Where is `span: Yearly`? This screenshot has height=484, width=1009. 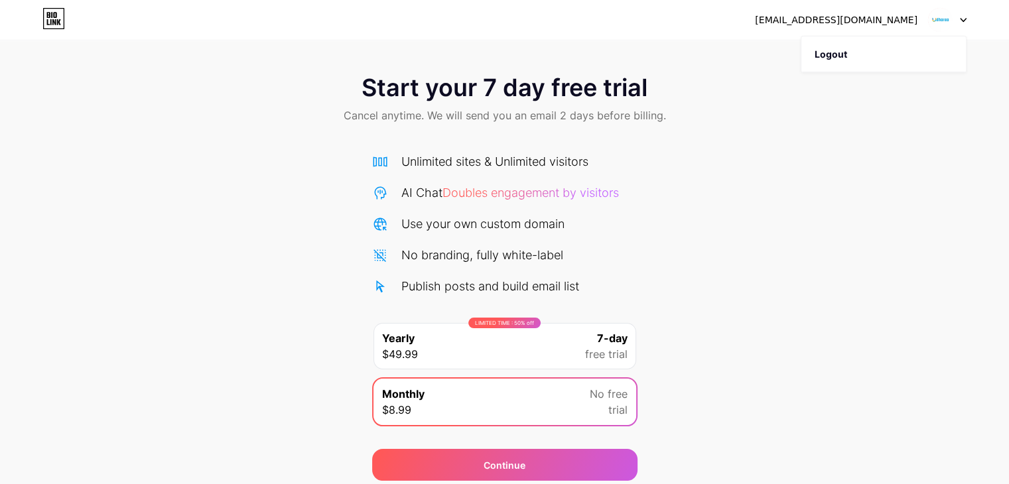 span: Yearly is located at coordinates (398, 338).